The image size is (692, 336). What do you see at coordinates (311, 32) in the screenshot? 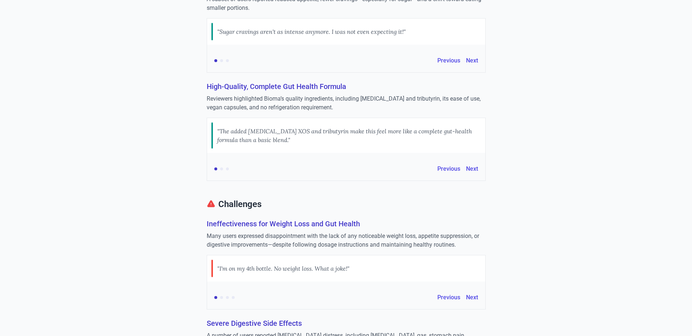
I see `div: "Sugar cravings aren't as intense anymore. I was not even expecting it!"` at bounding box center [311, 32].